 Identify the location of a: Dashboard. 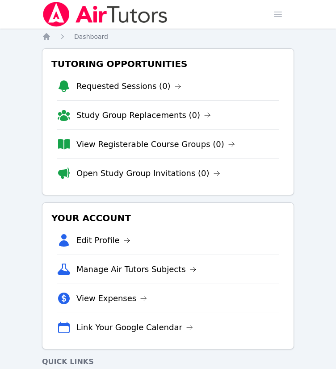
(91, 37).